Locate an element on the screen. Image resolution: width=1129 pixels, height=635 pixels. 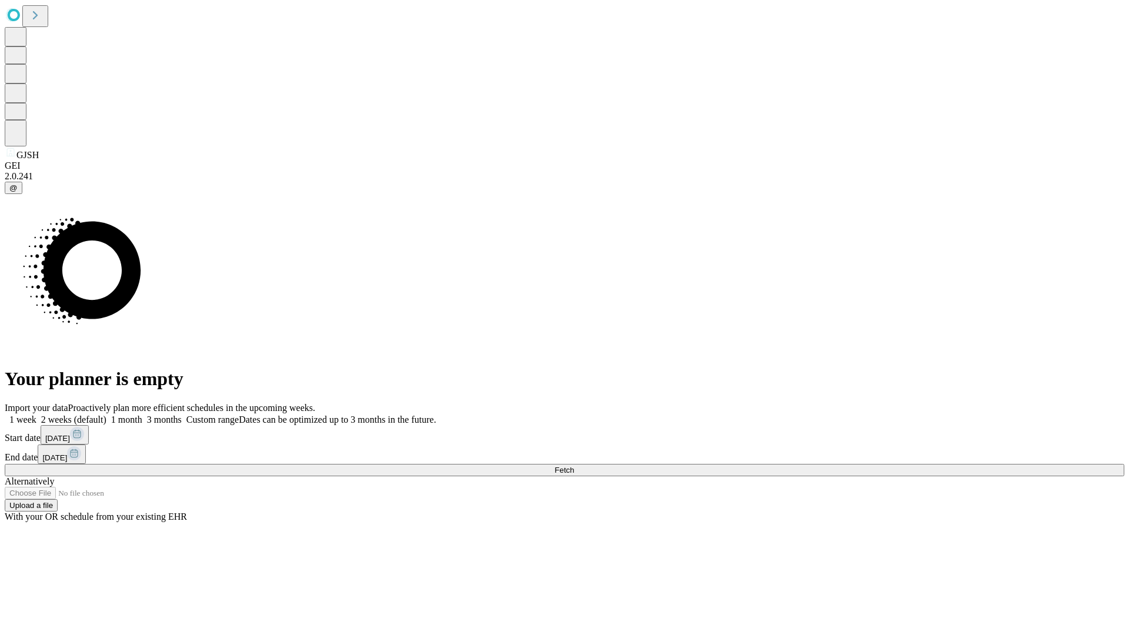
div: Start date is located at coordinates (565, 435).